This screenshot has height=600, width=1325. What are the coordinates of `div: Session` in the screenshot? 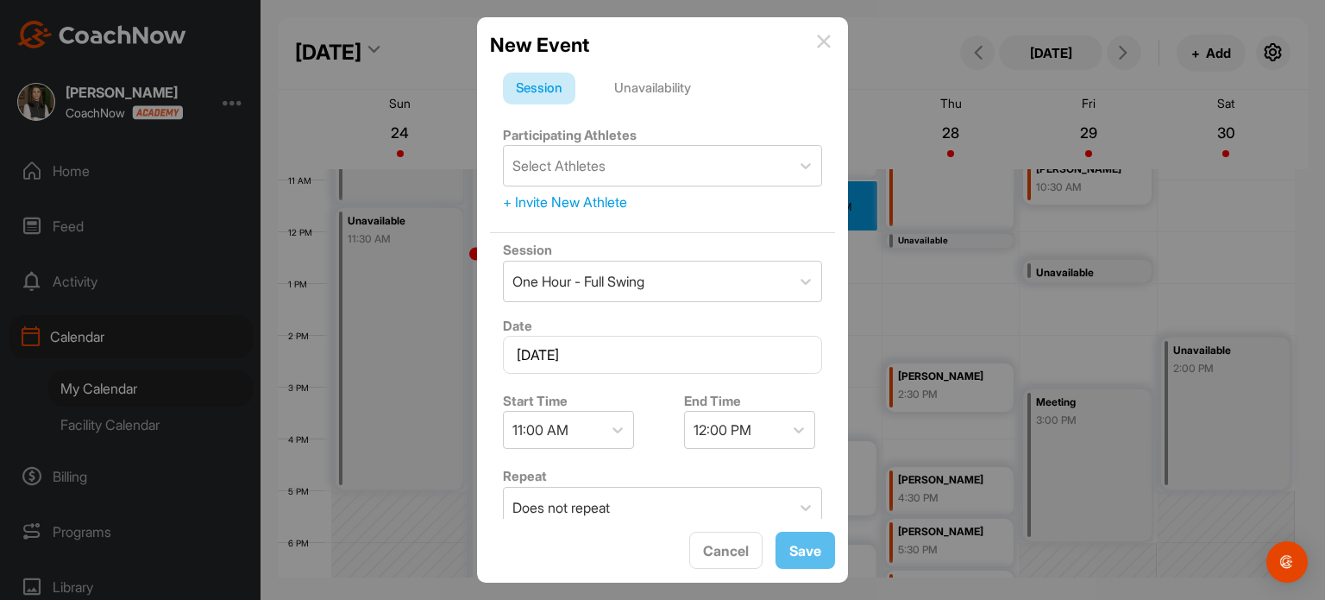 It's located at (539, 89).